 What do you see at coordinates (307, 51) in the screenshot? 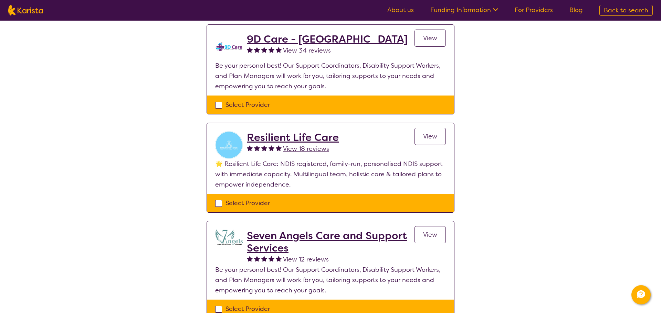
I see `span: View 34 reviews` at bounding box center [307, 51].